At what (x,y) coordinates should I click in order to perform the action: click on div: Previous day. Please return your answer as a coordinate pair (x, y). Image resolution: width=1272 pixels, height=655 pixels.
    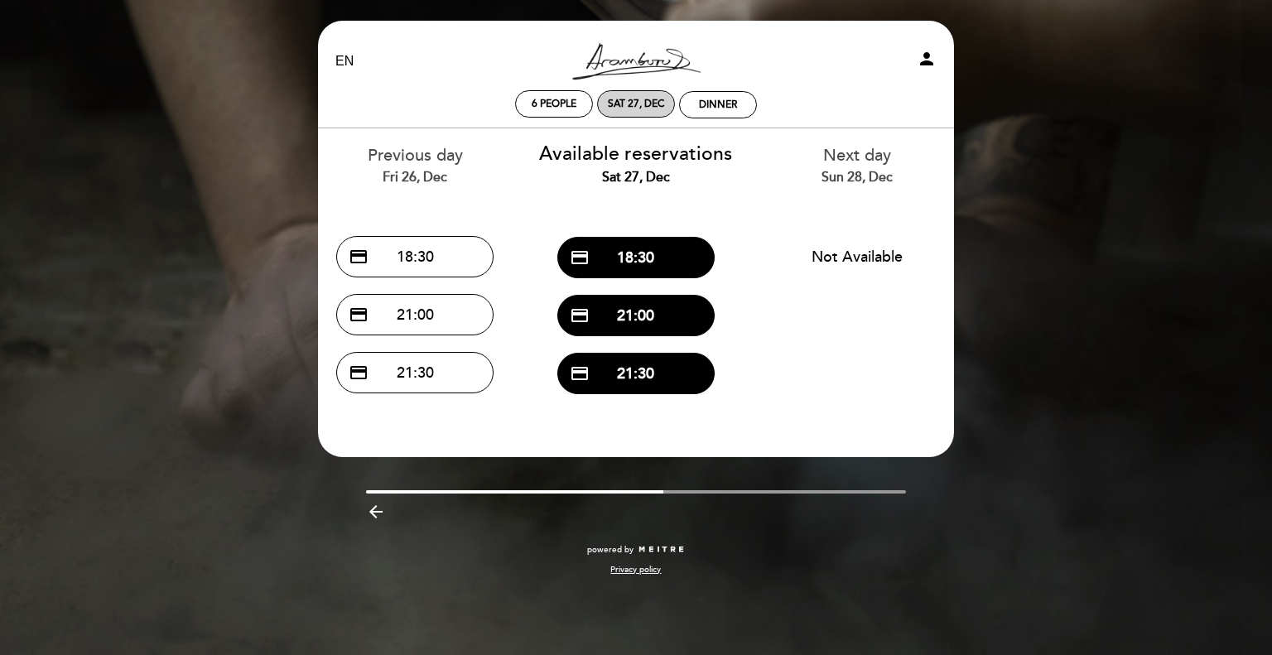
    Looking at the image, I should click on (415, 165).